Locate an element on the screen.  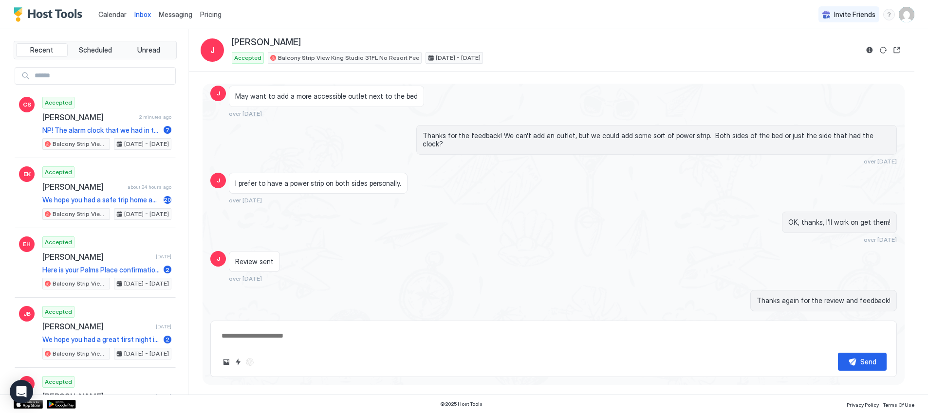
span: Review sent is located at coordinates (254, 262).